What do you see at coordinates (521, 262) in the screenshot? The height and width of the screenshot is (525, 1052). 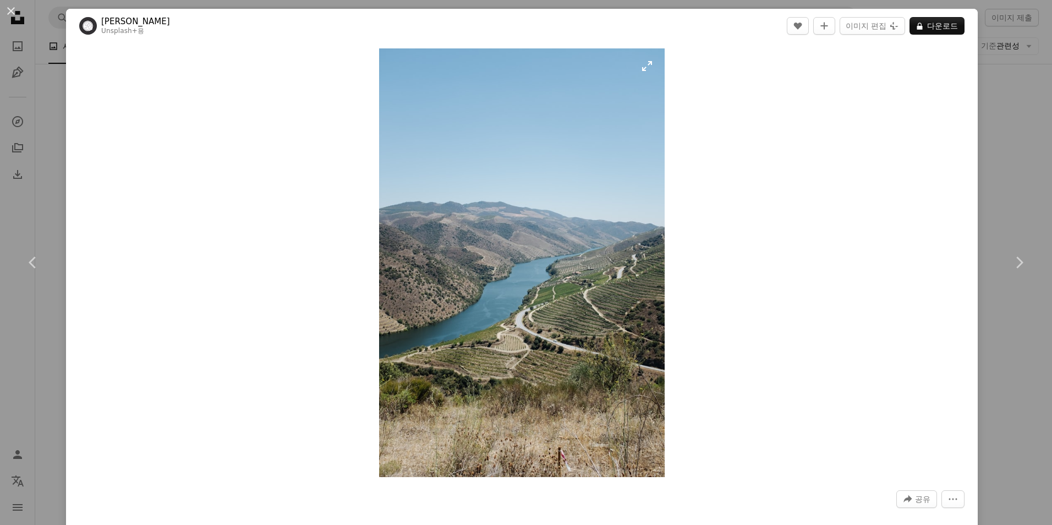 I see `button: 이 이미지 확대` at bounding box center [521, 262].